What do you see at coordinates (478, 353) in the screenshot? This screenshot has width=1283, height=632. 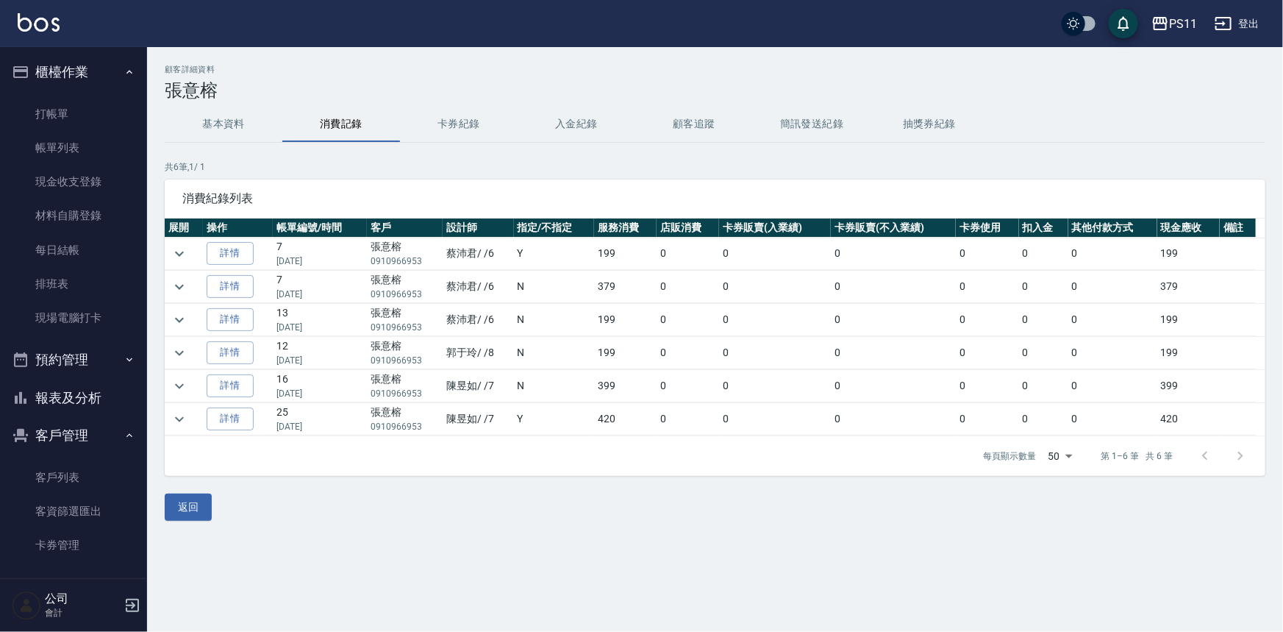 I see `td: 郭于玲 / /8` at bounding box center [478, 353].